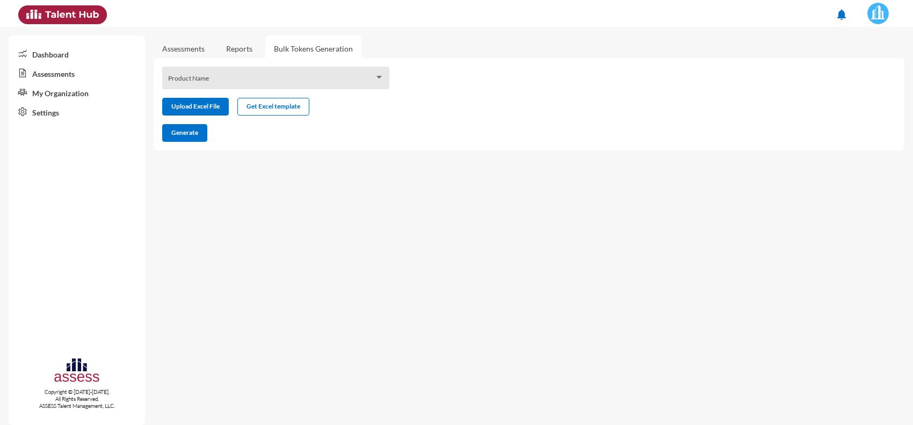  Describe the element at coordinates (313, 48) in the screenshot. I see `a: Bulk Tokens Generation` at that location.